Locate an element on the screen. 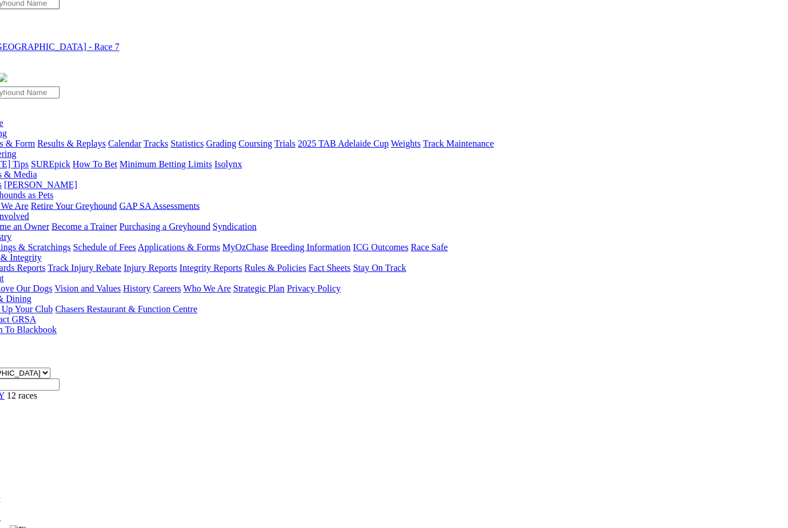 This screenshot has width=788, height=528. a: ICG Outcomes is located at coordinates (379, 246).